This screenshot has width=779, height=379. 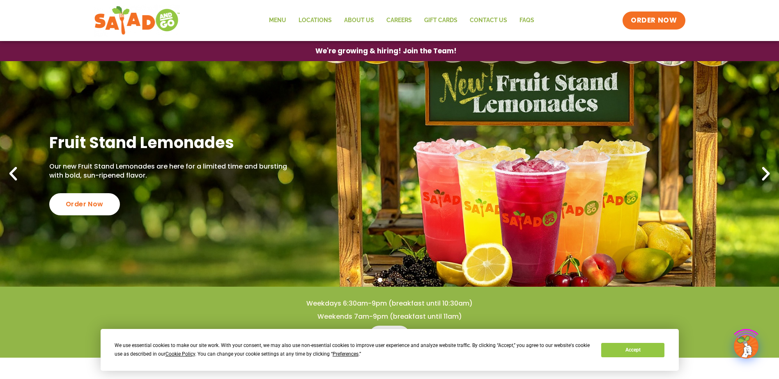 I want to click on a: Locations, so click(x=315, y=21).